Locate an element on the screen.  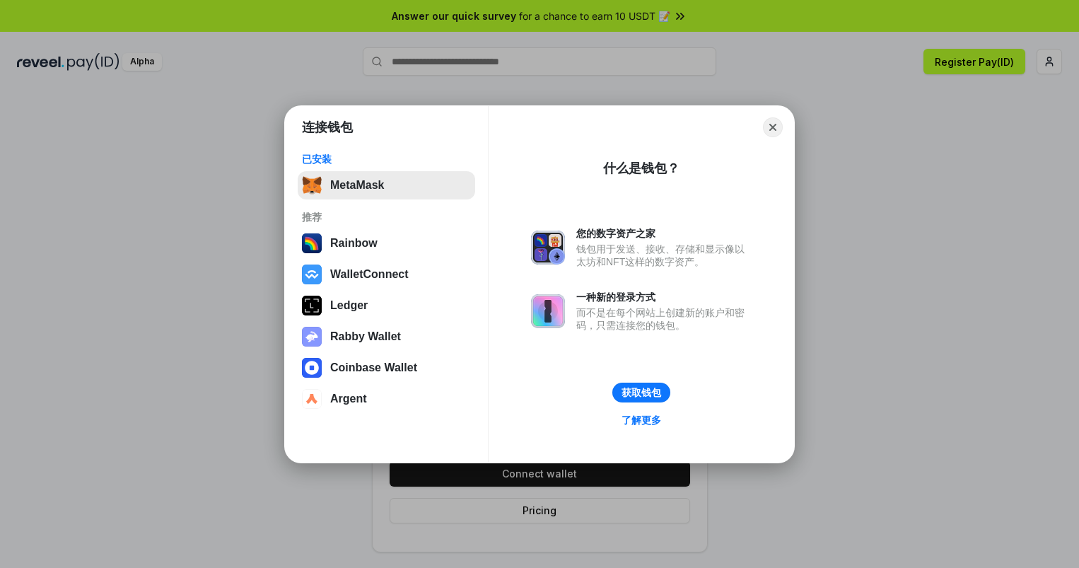
img: svg+xml,%3Csvg%20xmlns%3D%22http%3A%2F%2Fwww.w3.org%2F2000%2Fsvg%22%20width%3D%2228%22%20height%3... is located at coordinates (312, 305).